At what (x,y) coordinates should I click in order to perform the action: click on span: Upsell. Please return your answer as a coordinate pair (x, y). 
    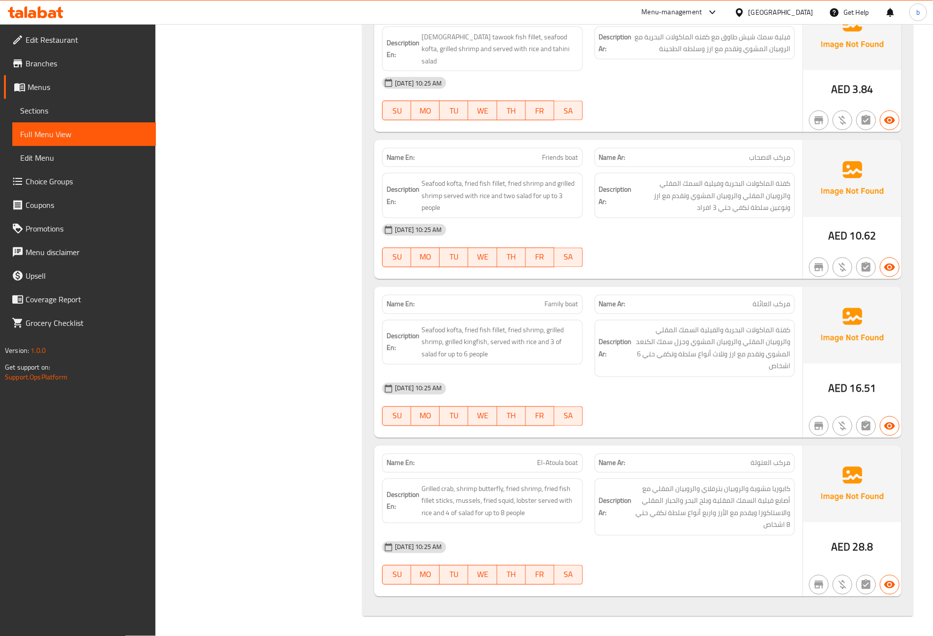
    Looking at the image, I should click on (87, 276).